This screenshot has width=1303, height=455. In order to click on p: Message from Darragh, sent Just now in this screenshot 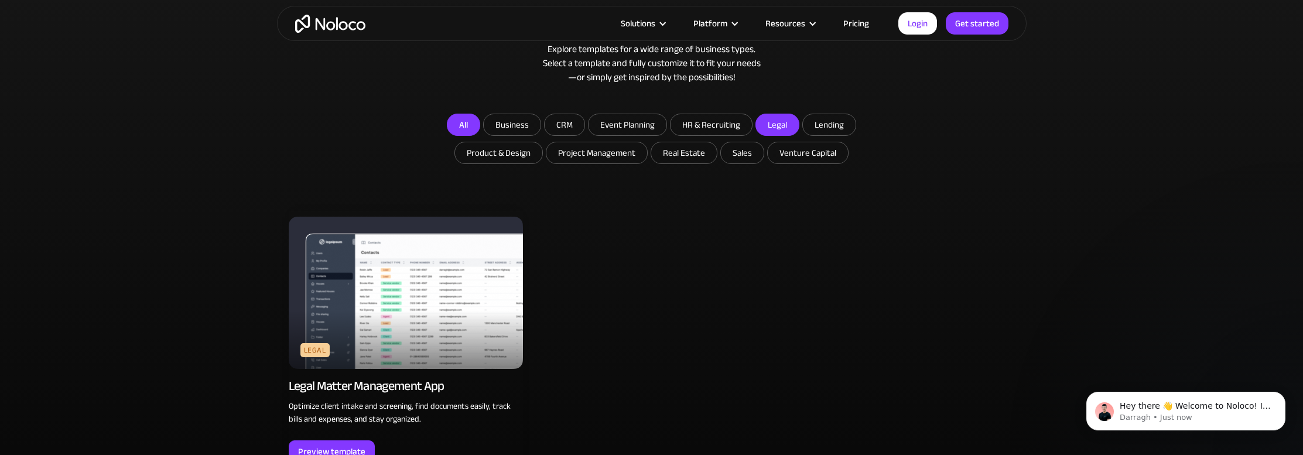, I will do `click(126, 50)`.